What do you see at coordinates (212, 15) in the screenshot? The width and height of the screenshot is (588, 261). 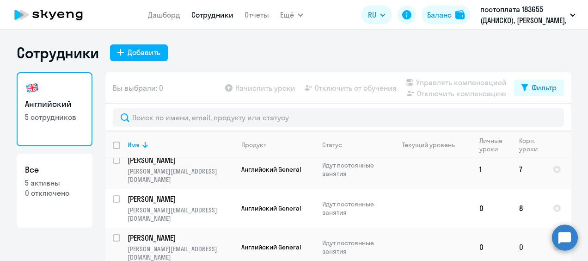 I see `a: Сотрудники` at bounding box center [212, 15].